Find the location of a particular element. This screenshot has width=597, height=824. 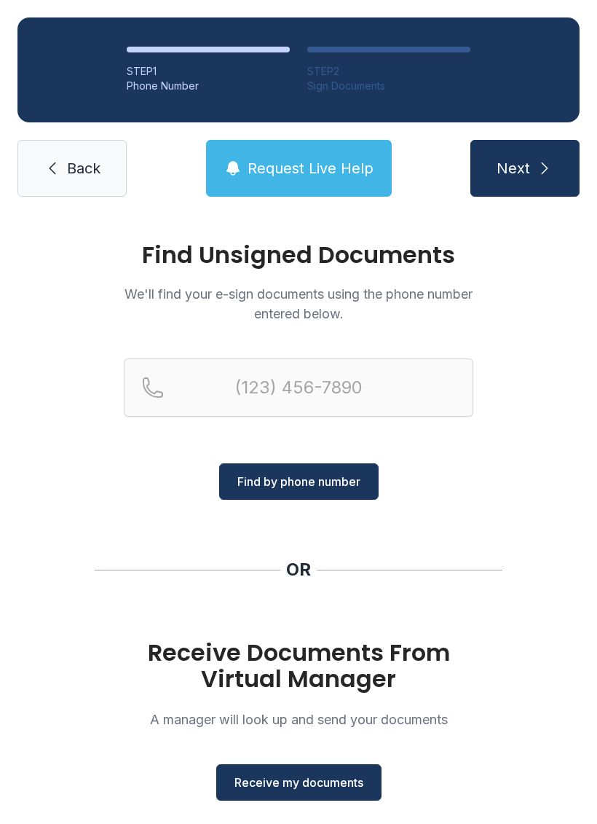

p: We'll find your e-sign documents using the phone number entered below. is located at coordinates (299, 304).